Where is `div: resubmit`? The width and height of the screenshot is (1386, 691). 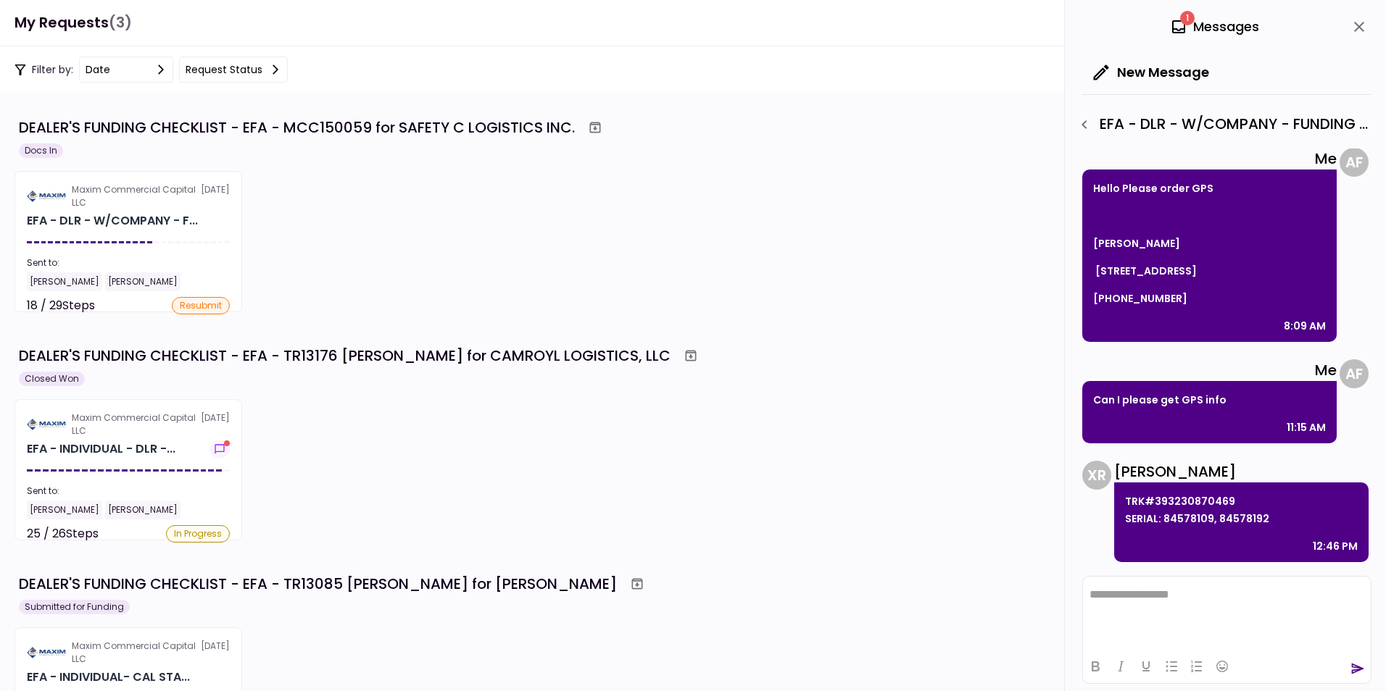
div: resubmit is located at coordinates (201, 306).